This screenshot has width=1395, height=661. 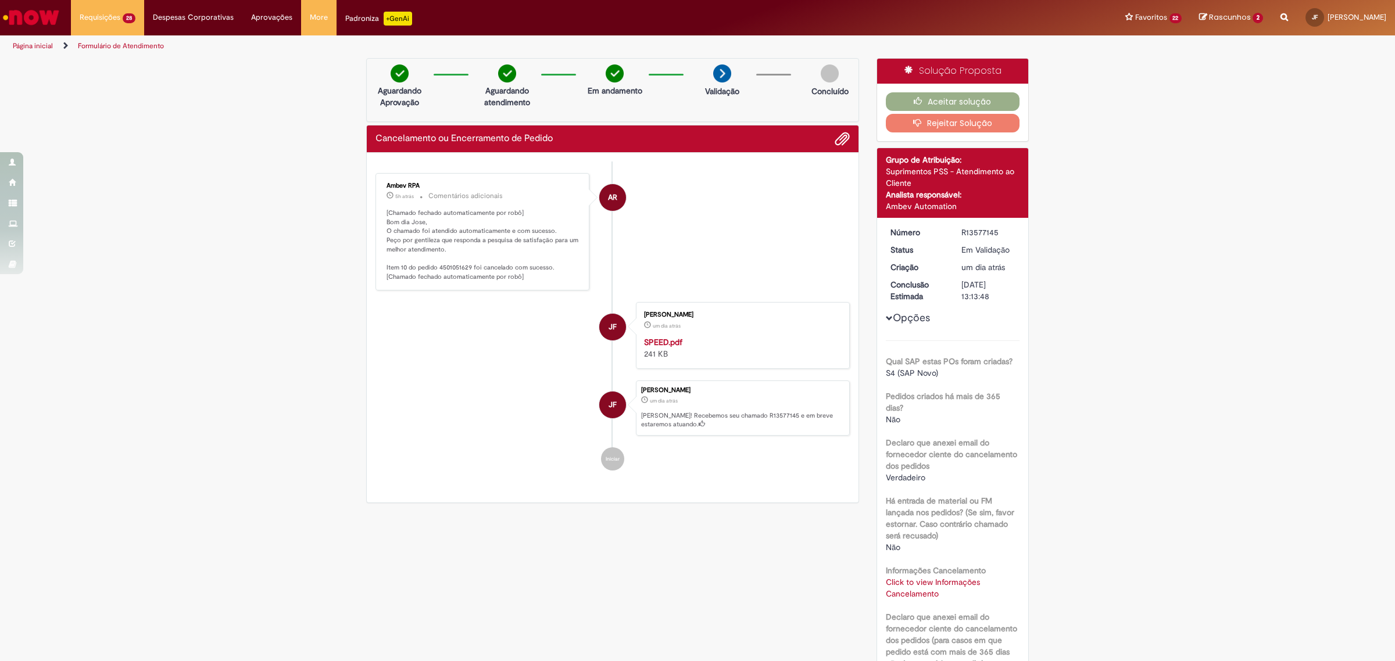 I want to click on p: Aguardando atendimento, so click(x=507, y=96).